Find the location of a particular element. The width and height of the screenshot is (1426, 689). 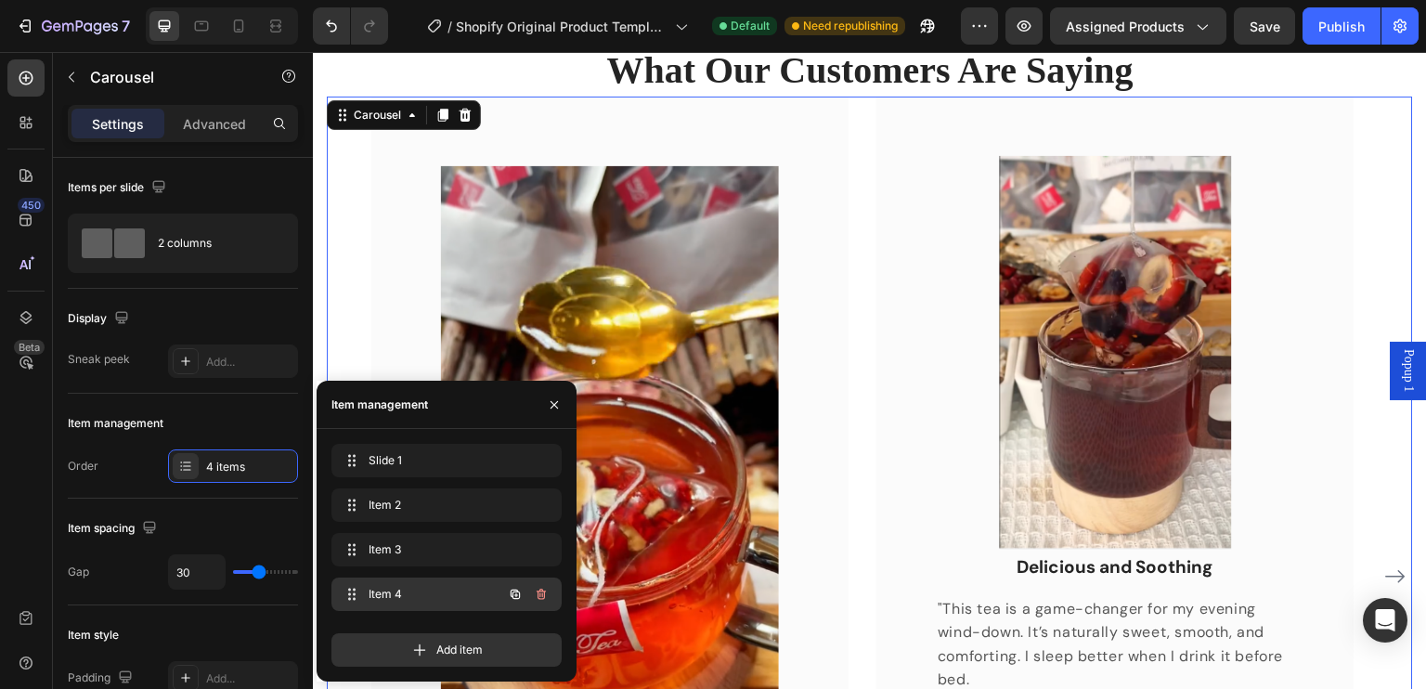

span: Item 3 is located at coordinates (443, 549).